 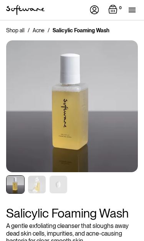 What do you see at coordinates (72, 106) in the screenshot?
I see `img: Ceramide Moisturiser` at bounding box center [72, 106].